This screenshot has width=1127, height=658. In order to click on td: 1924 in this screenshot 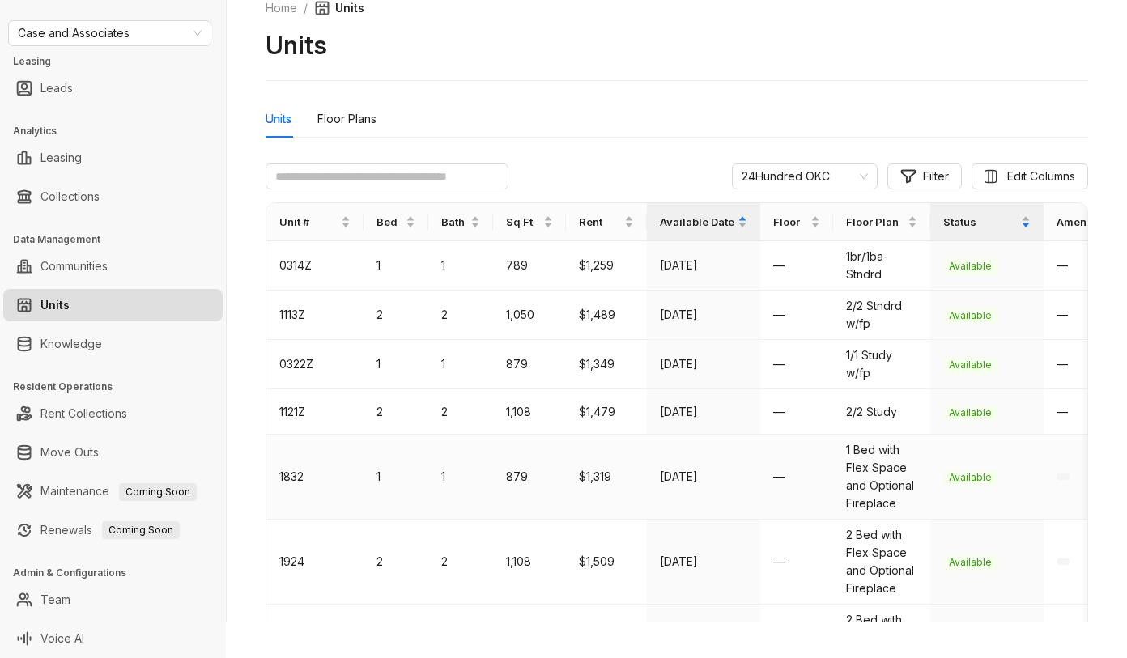, I will do `click(315, 562)`.